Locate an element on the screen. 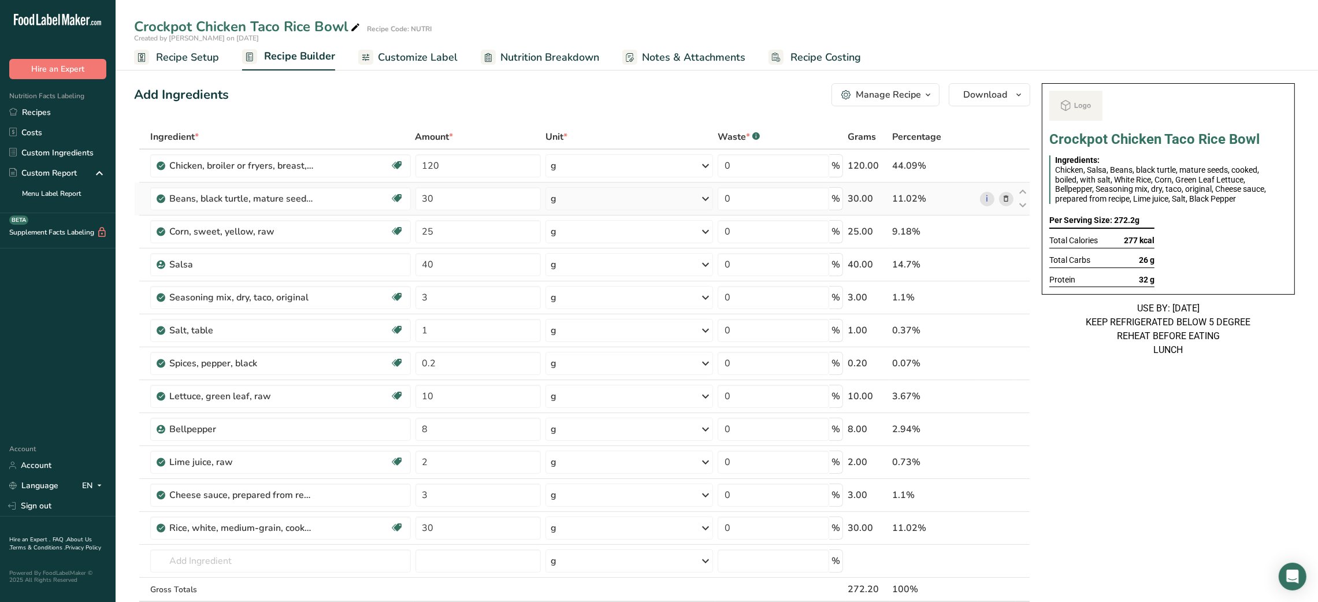 This screenshot has width=1318, height=602. span: Customize Label is located at coordinates (418, 57).